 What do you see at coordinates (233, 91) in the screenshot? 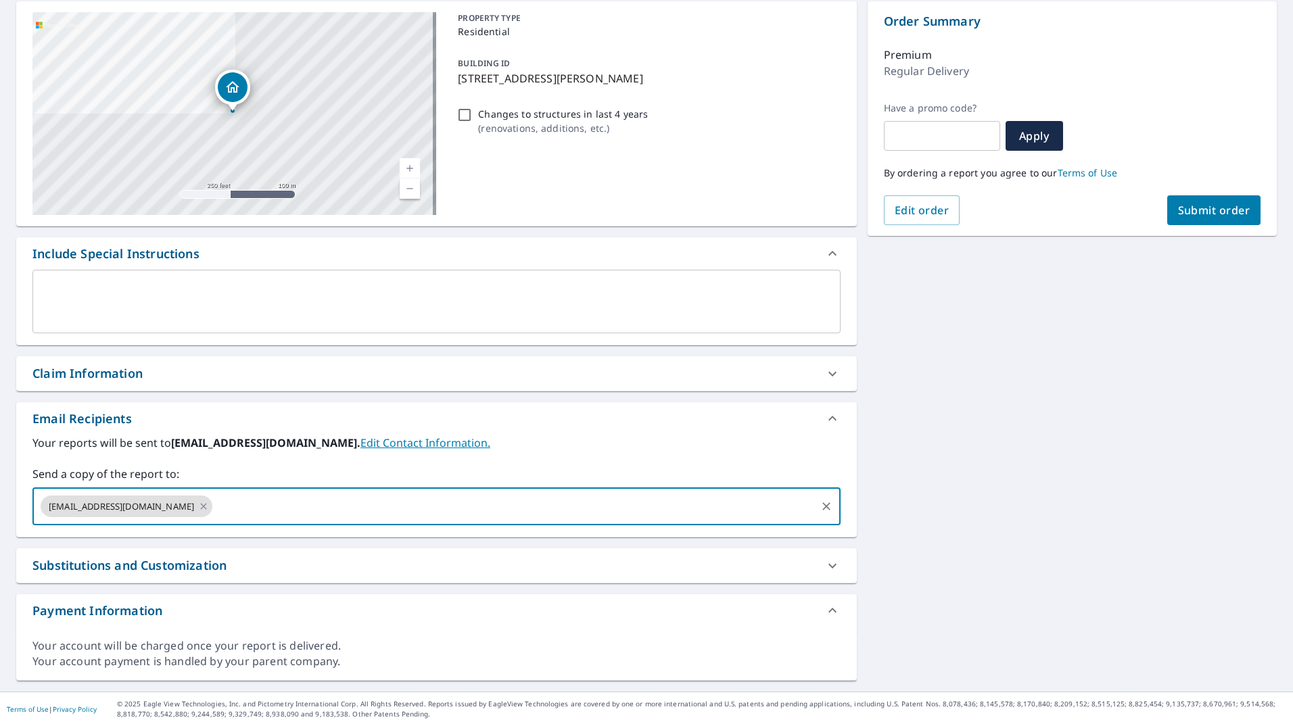
I see `div: Dropped pin, building 1, Residential property, 14170 Oak Knoll St Spring Hill, FL 34609` at bounding box center [233, 91].